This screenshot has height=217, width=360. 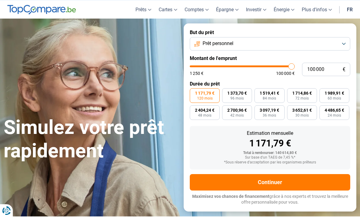 I want to click on span: 3 097,19 €, so click(x=269, y=110).